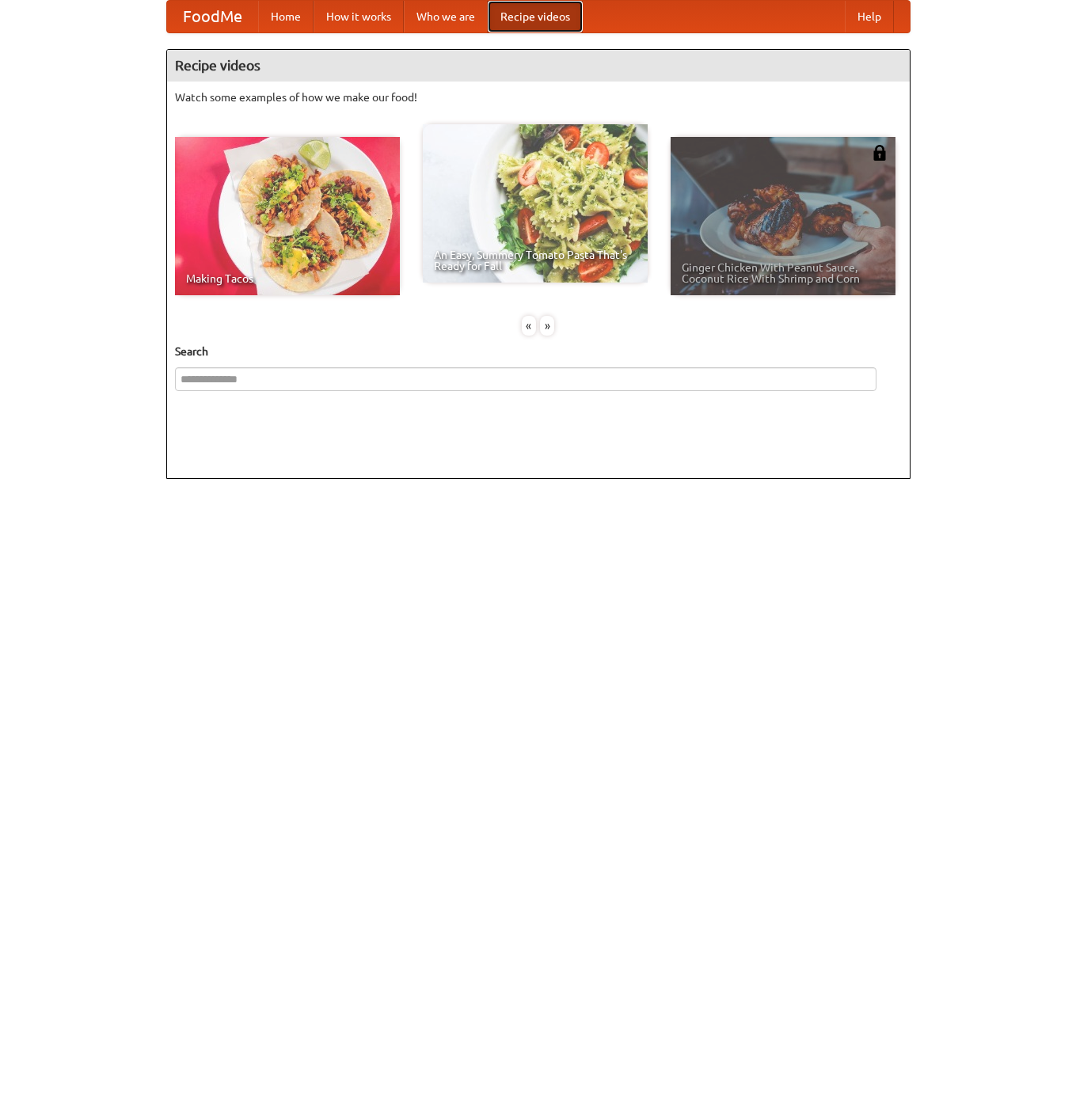 The height and width of the screenshot is (1120, 1076). I want to click on img: 483408.png, so click(879, 153).